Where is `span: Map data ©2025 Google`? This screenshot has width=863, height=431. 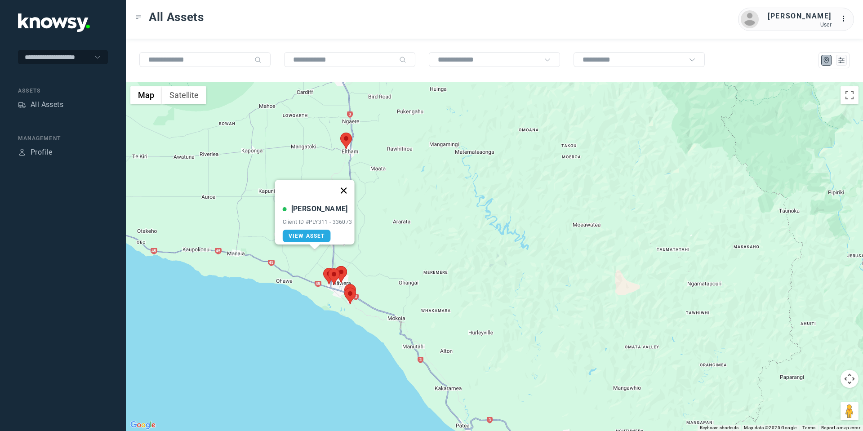
span: Map data ©2025 Google is located at coordinates (770, 427).